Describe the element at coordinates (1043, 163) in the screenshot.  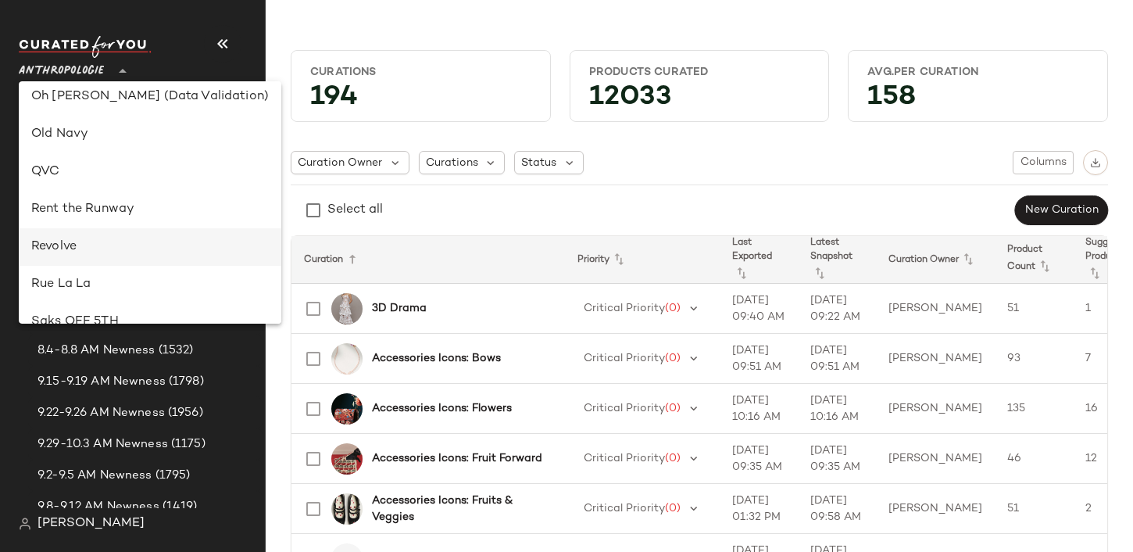
I see `span: Columns` at that location.